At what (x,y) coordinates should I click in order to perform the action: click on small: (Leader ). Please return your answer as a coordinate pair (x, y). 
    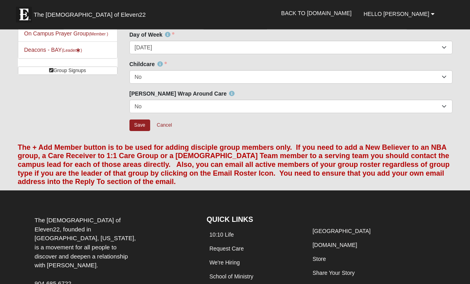
    Looking at the image, I should click on (72, 51).